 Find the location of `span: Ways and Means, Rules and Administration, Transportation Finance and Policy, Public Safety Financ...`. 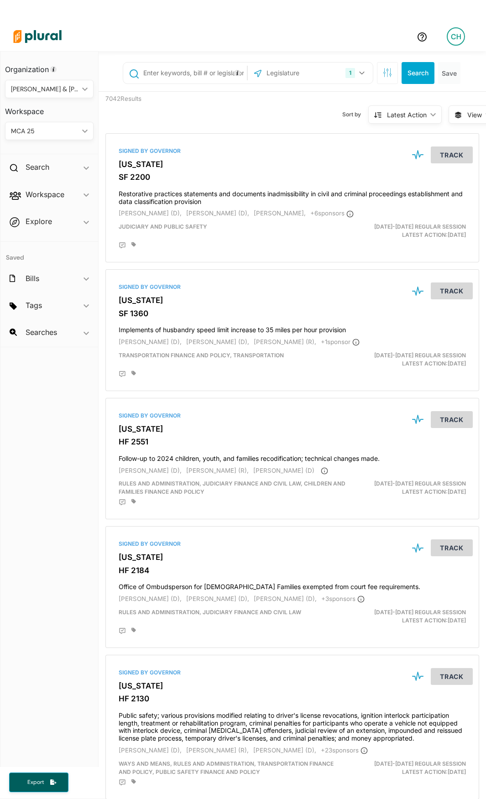

span: Ways and Means, Rules and Administration, Transportation Finance and Policy, Public Safety Financ... is located at coordinates (226, 767).